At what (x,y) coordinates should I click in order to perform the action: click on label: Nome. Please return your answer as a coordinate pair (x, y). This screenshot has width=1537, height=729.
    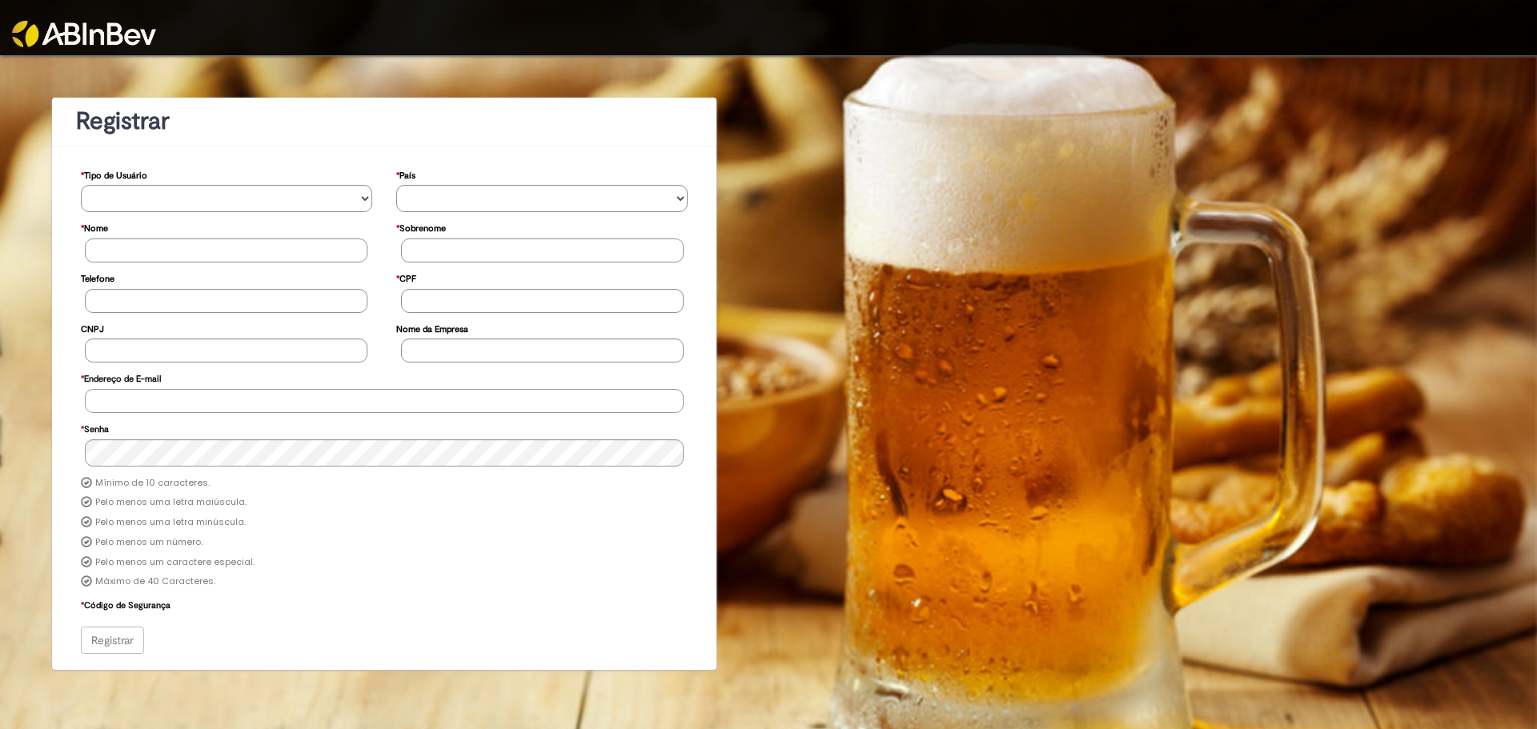
    Looking at the image, I should click on (94, 226).